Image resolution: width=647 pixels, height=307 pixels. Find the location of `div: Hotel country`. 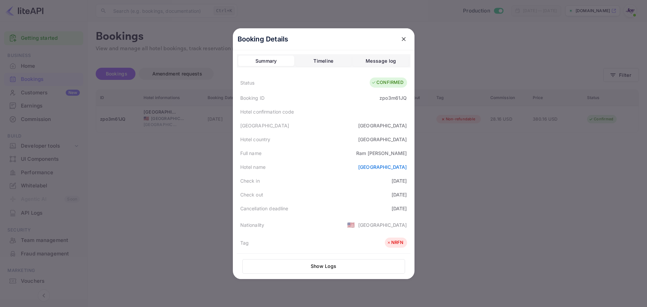

div: Hotel country is located at coordinates (255, 139).